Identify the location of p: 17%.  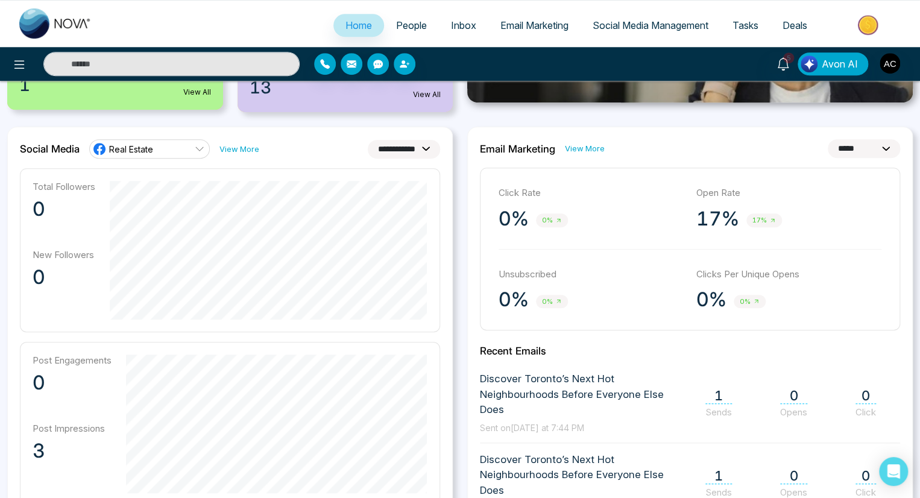
(717, 219).